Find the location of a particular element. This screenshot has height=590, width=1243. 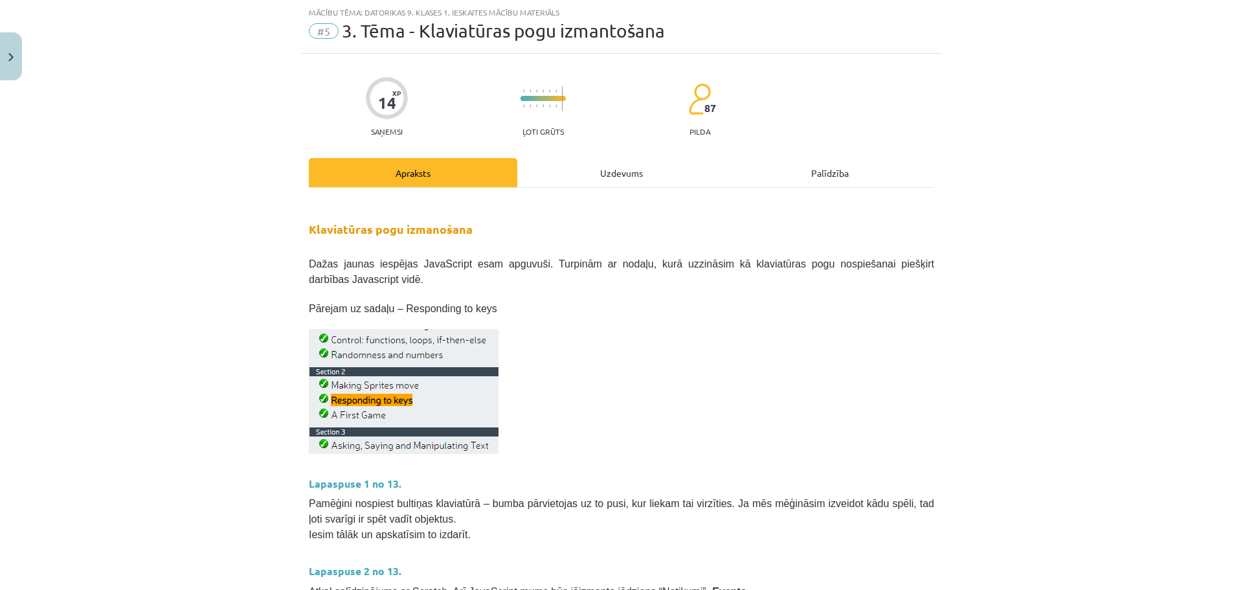

img: Attēls, kurā ir teksts, ekrānuzņēmums, fonts, cipars Apraksts ģenerēts automātiski is located at coordinates (403, 391).